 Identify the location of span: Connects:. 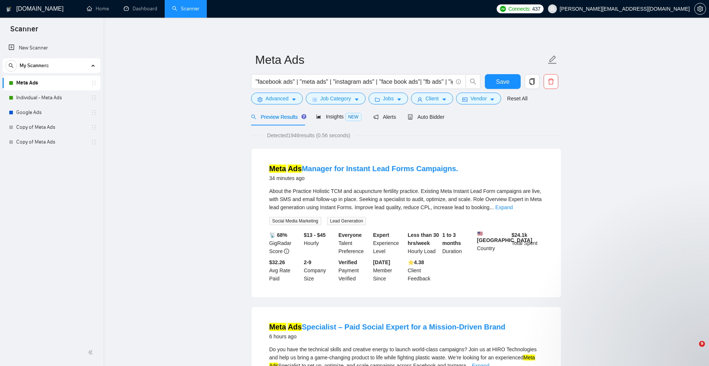
(520, 9).